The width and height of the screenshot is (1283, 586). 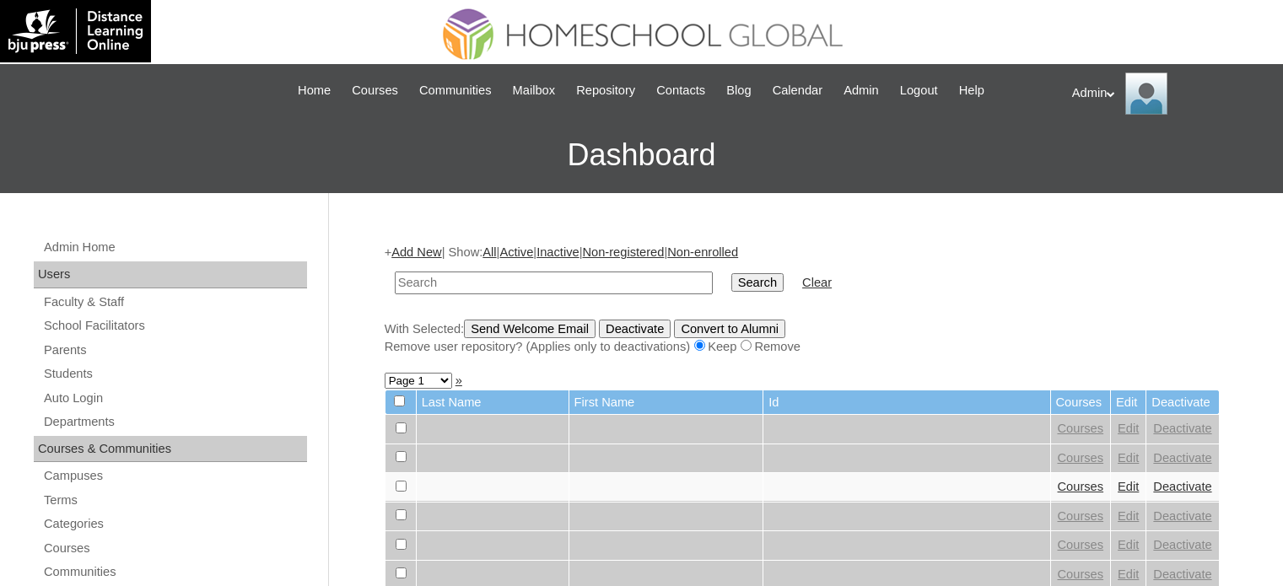 I want to click on input: Convert to Alumni, so click(x=729, y=329).